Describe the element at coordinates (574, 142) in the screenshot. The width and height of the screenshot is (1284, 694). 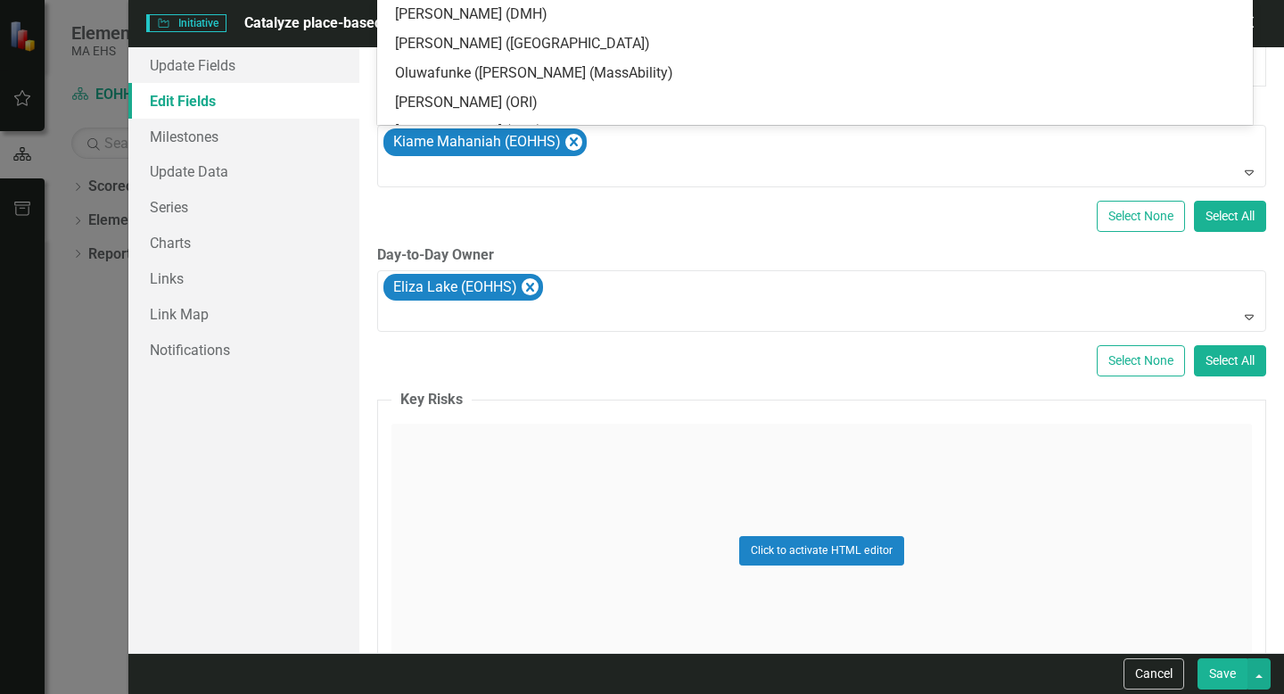
I see `div: Remove Kiame Mahaniah (EOHHS)` at that location.